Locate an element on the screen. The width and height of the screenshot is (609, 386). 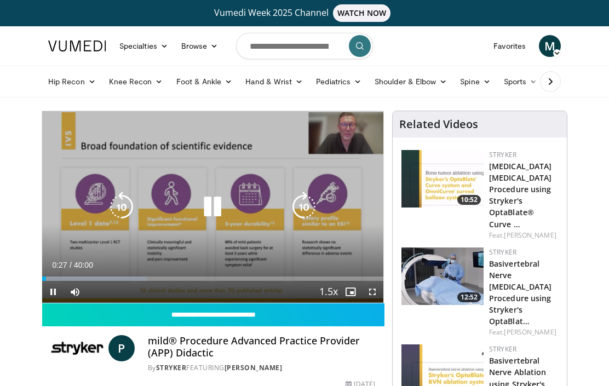
a: Hip Recon is located at coordinates (72, 82).